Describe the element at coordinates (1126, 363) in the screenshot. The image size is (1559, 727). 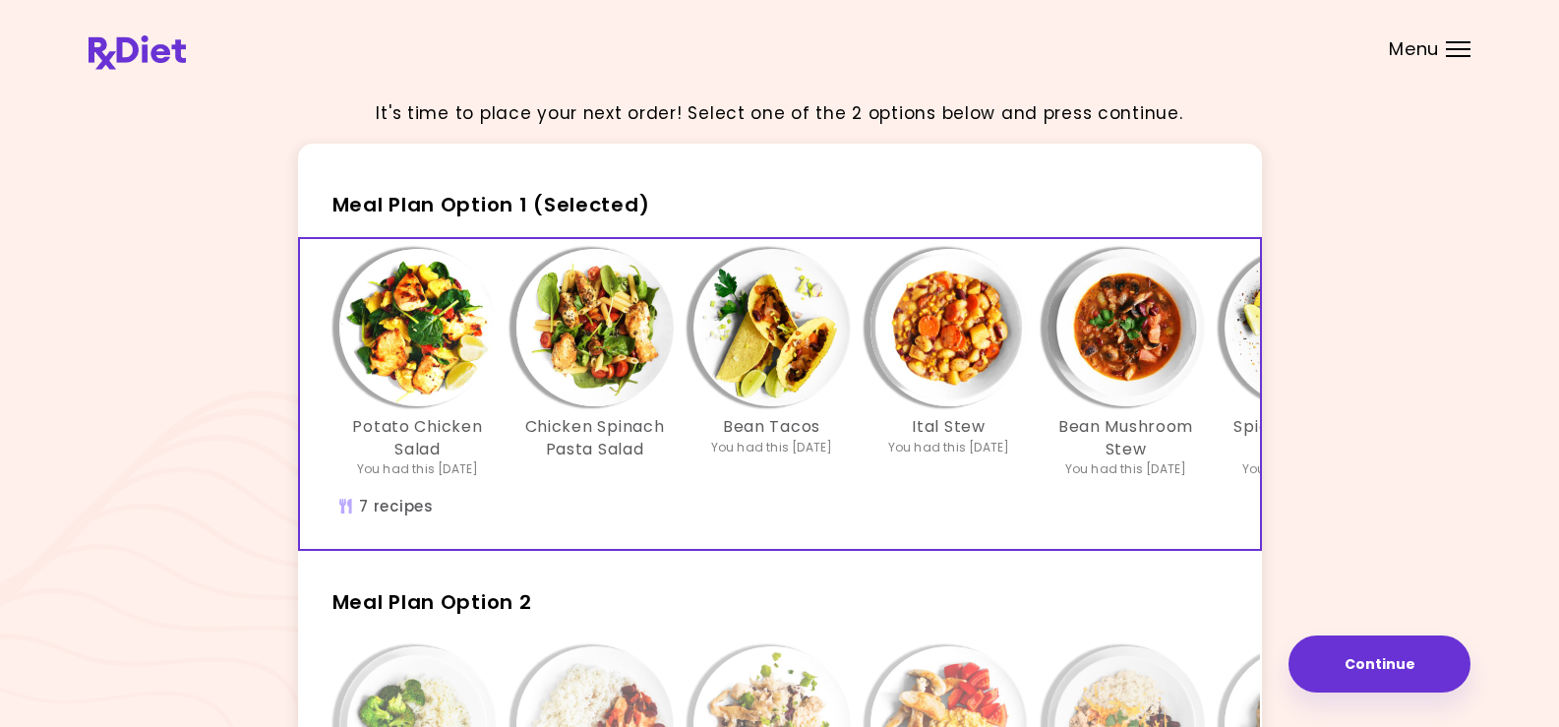
I see `div: Info - Bean Mushroom Stew - Meal Plan Option 1 (Selected)` at that location.